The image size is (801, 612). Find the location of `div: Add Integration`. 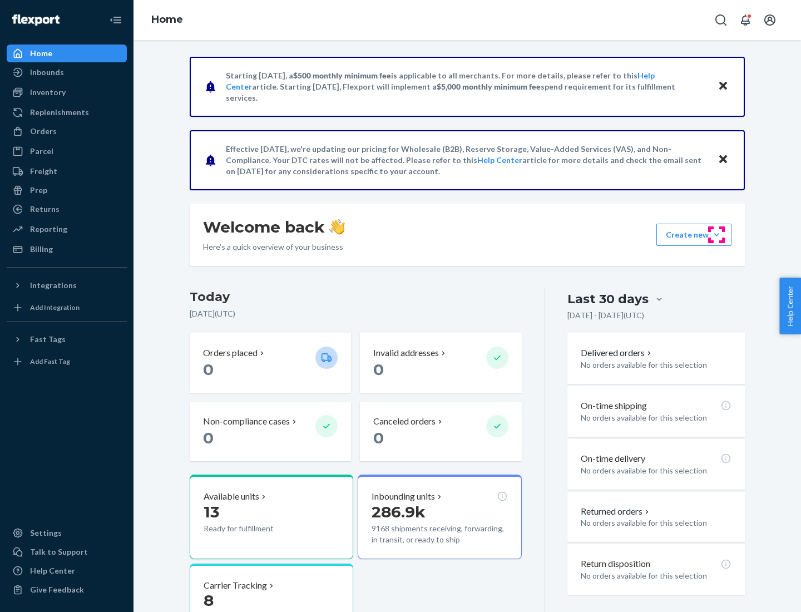

div: Add Integration is located at coordinates (55, 307).